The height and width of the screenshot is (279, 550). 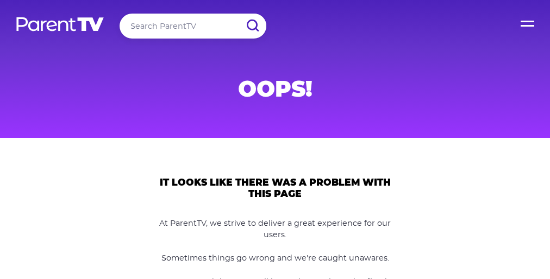 What do you see at coordinates (275, 188) in the screenshot?
I see `h3: It looks like there was a problem with this page` at bounding box center [275, 188].